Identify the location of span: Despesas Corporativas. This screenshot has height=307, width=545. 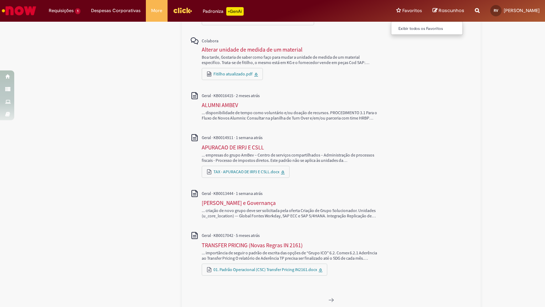
(116, 11).